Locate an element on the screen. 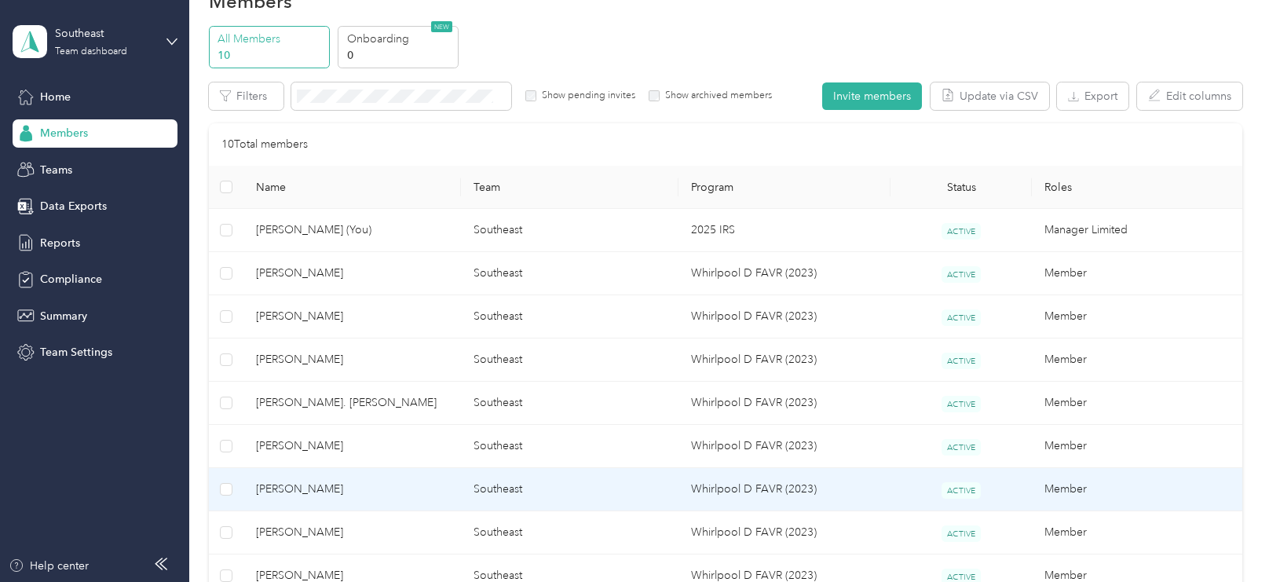 Image resolution: width=1269 pixels, height=582 pixels. td: Terry SM. Miller is located at coordinates (352, 403).